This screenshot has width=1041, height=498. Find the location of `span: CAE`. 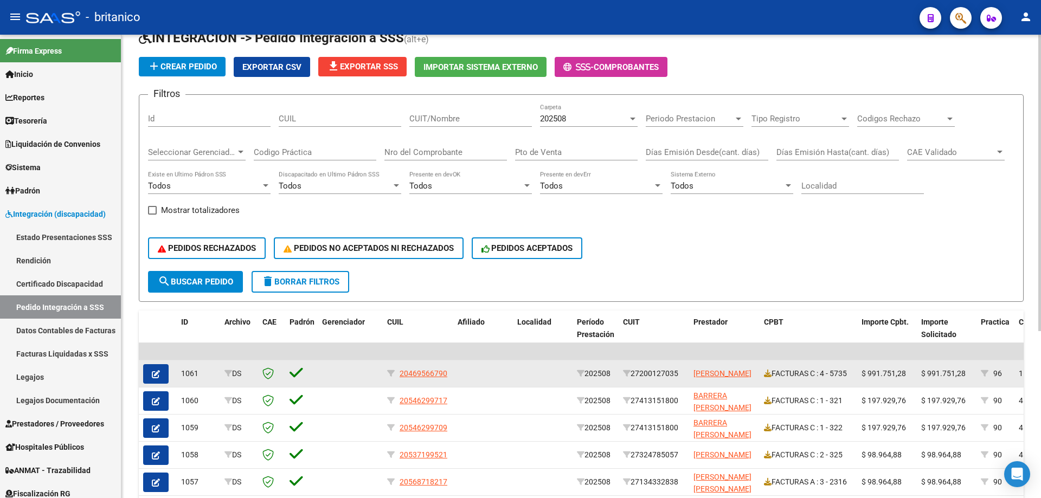

span: CAE is located at coordinates (269, 322).